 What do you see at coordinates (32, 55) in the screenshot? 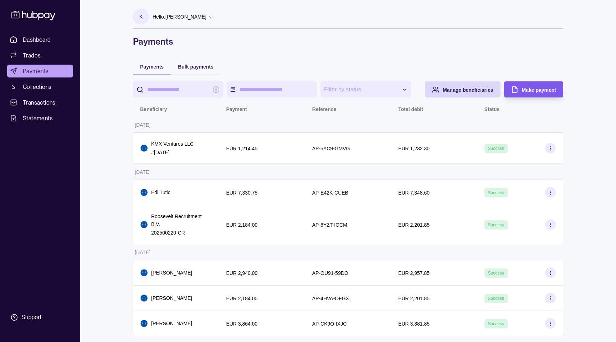
I see `span: Trades` at bounding box center [32, 55].